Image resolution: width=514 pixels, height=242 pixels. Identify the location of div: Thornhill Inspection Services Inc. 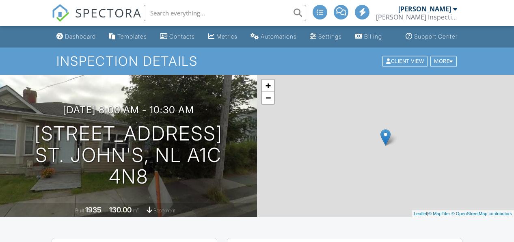
(417, 17).